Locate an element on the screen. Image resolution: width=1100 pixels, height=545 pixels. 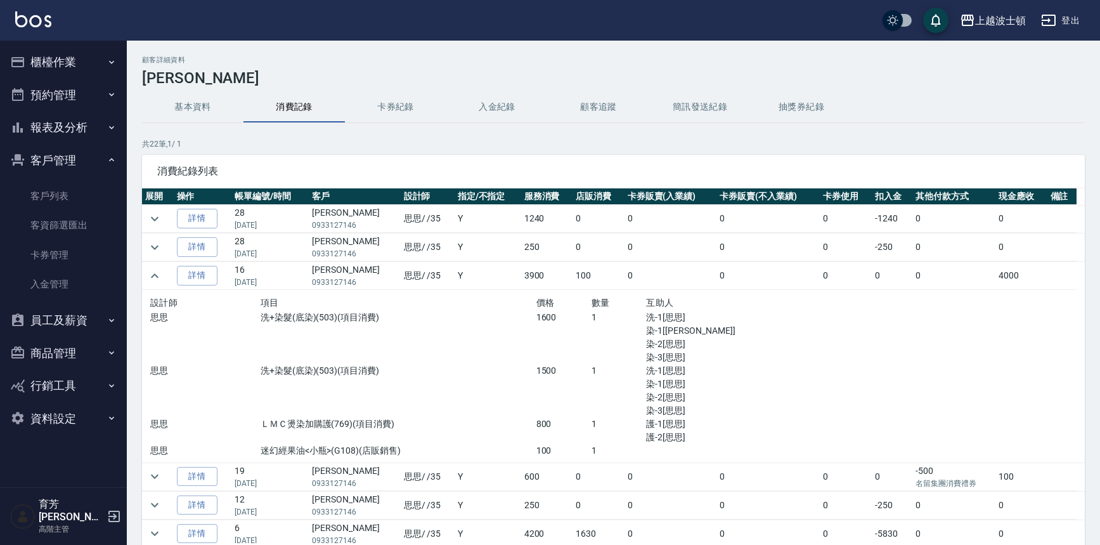
p: 1600 is located at coordinates (564, 317).